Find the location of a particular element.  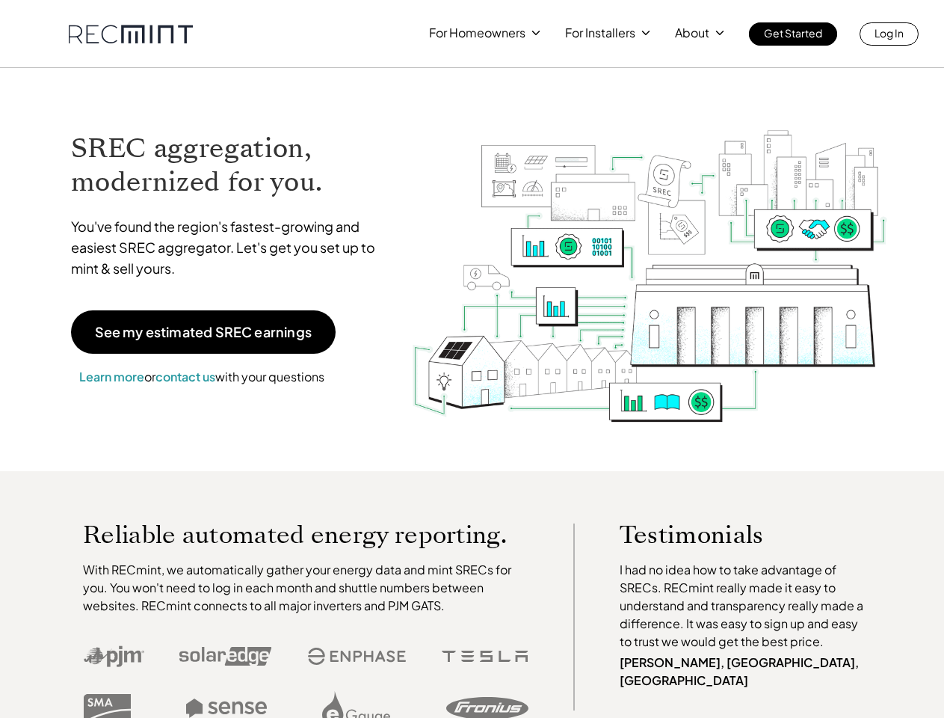

p: With RECmint, we automatically gather your energy data and mint SRECs for you. You won't need to ... is located at coordinates (306, 587).